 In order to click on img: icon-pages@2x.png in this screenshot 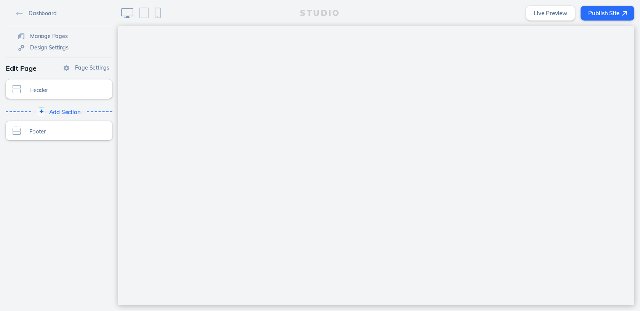, I will do `click(21, 36)`.